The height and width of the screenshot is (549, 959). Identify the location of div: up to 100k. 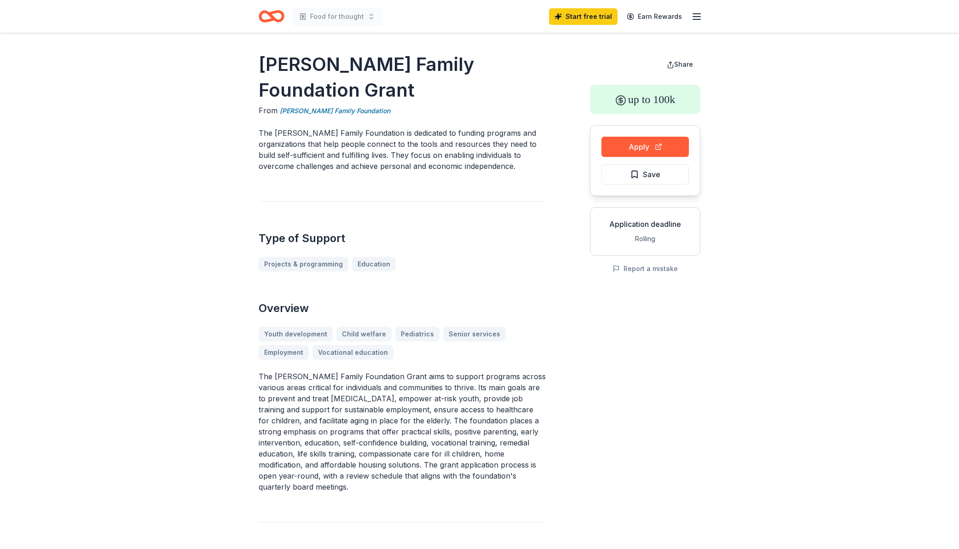
(645, 99).